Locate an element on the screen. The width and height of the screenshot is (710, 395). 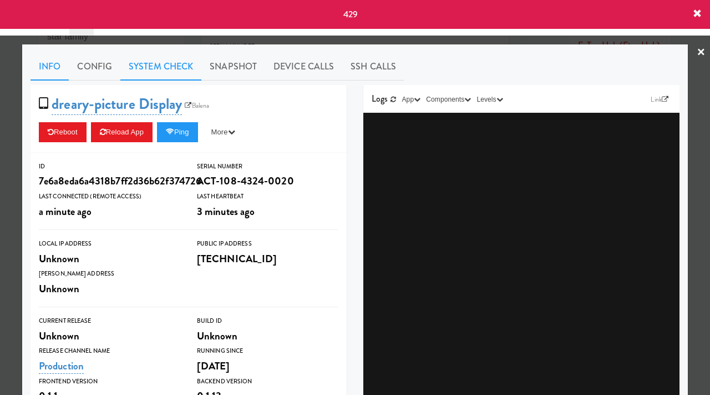
button: Levels is located at coordinates (489, 99).